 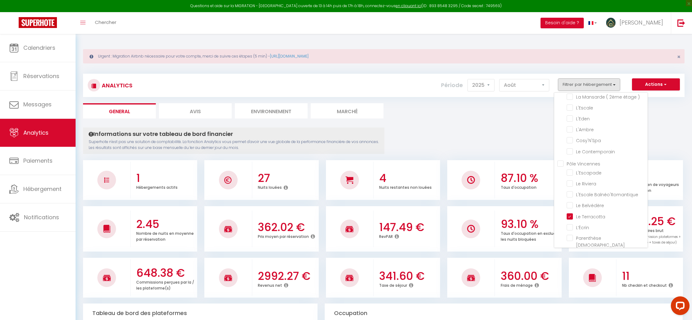 What do you see at coordinates (287, 227) in the screenshot?
I see `h3: 362.02 €` at bounding box center [287, 227].